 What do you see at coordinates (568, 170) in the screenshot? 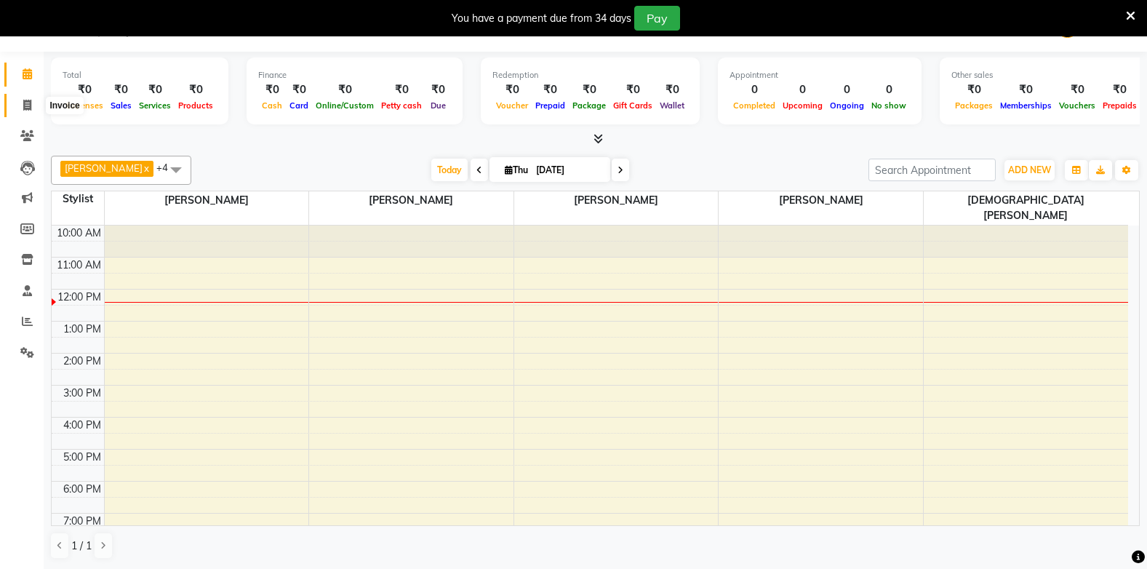
I see `input: 2025-09-04` at bounding box center [568, 170].